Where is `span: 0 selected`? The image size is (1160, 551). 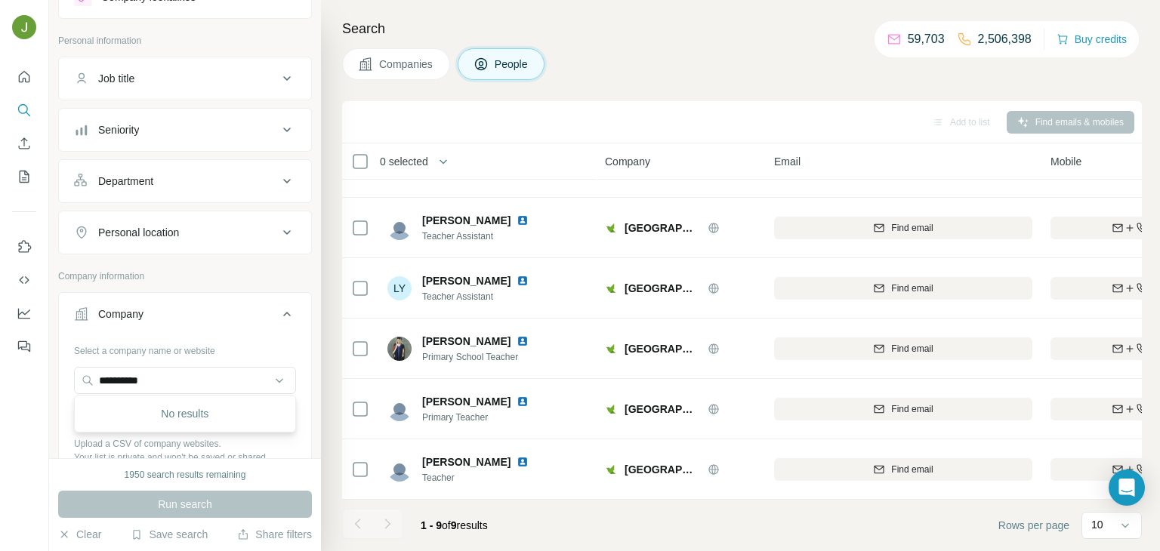
span: 0 selected is located at coordinates (404, 162).